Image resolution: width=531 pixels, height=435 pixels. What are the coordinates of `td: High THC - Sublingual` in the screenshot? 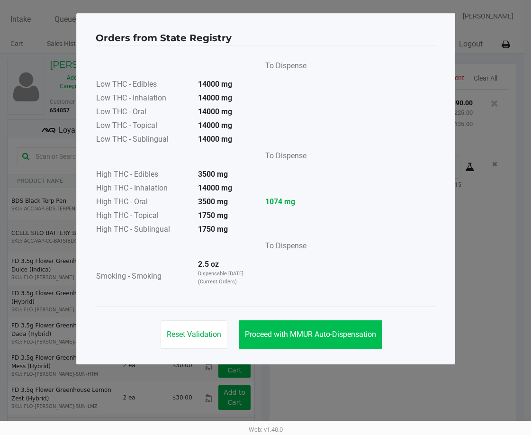 It's located at (143, 230).